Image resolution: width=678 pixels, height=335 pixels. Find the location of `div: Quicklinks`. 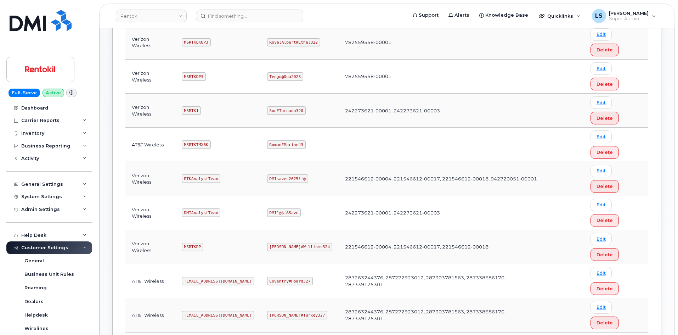

div: Quicklinks is located at coordinates (559, 16).